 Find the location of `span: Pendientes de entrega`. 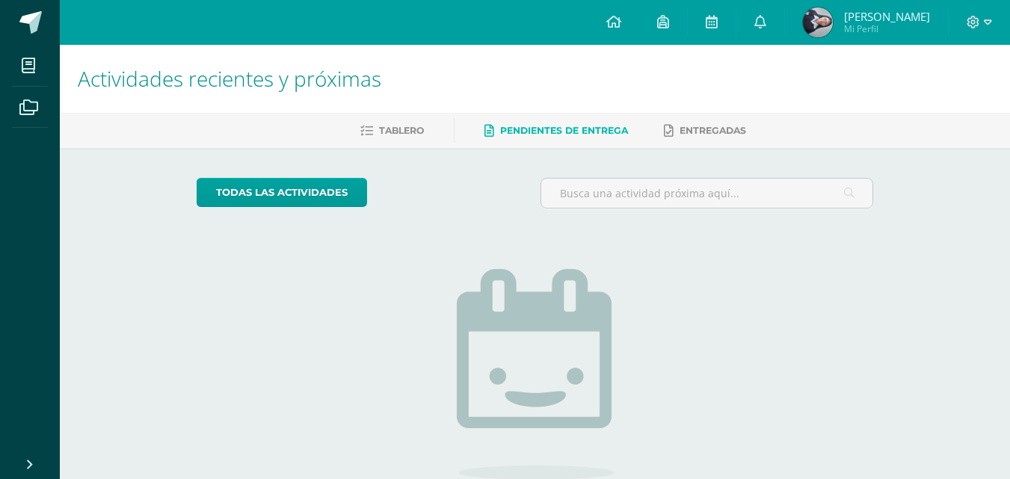

span: Pendientes de entrega is located at coordinates (564, 130).